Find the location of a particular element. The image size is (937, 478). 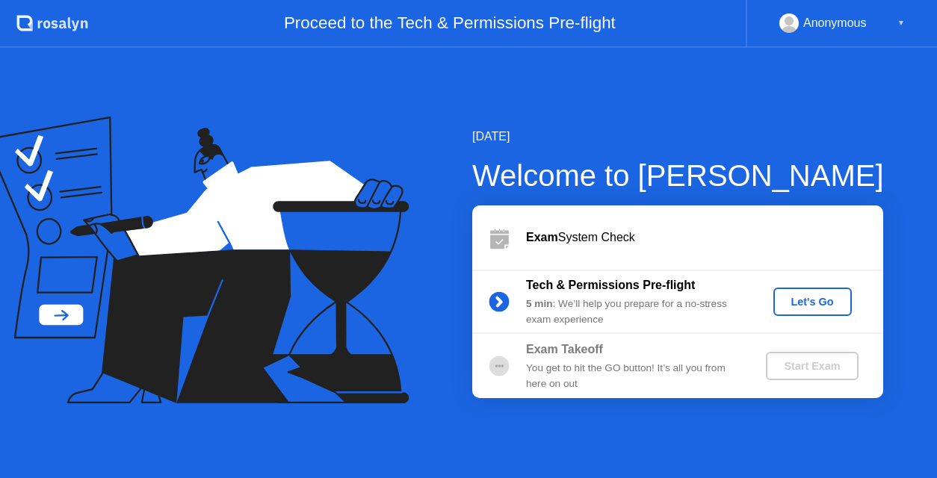

div: Anonymous is located at coordinates (834, 23).